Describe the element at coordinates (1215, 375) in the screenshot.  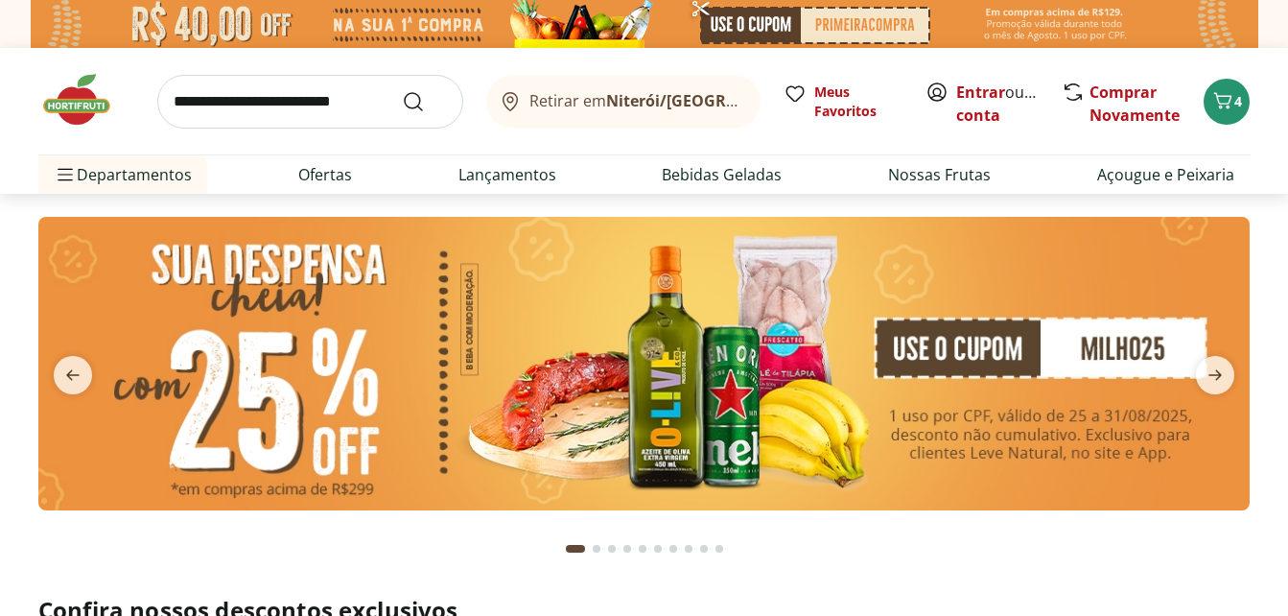
I see `button: next` at that location.